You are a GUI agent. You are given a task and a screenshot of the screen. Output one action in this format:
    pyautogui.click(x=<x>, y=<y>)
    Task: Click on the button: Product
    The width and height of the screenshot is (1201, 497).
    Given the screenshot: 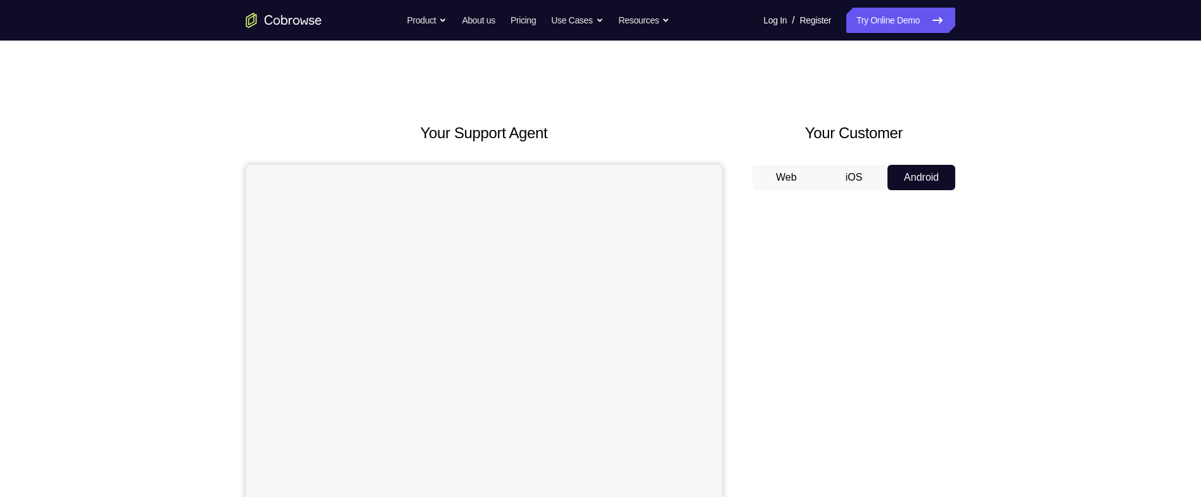 What is the action you would take?
    pyautogui.click(x=427, y=20)
    